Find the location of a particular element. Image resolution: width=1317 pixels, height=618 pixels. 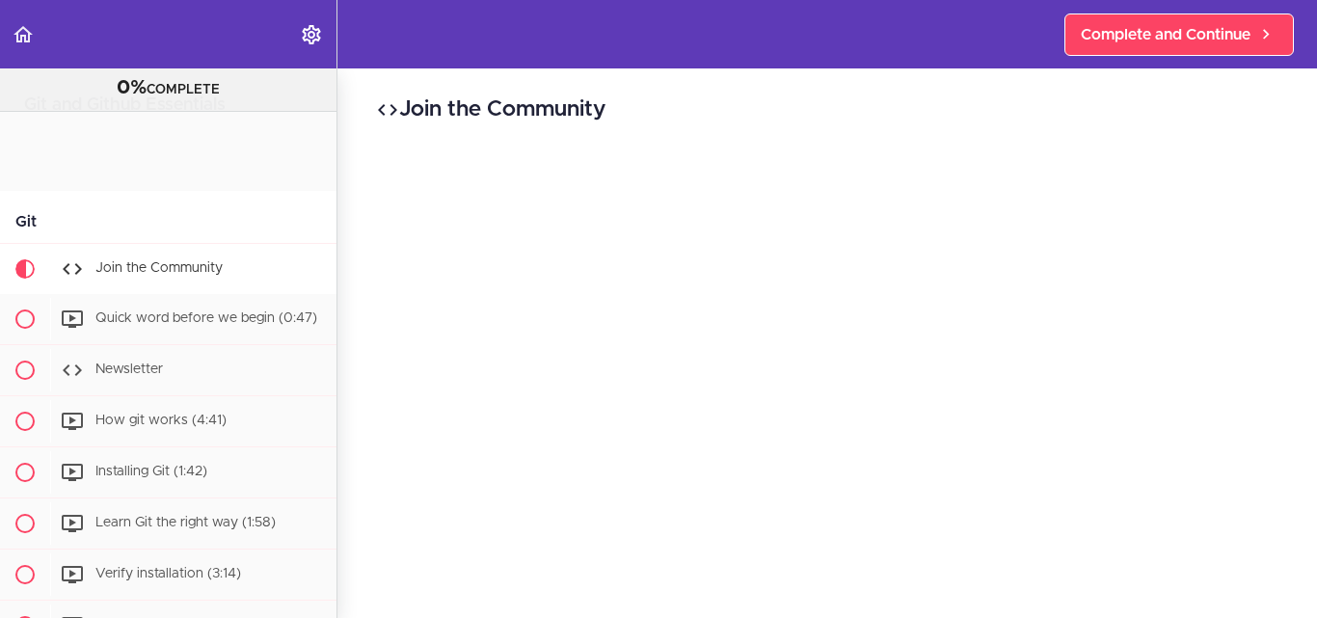

span: How git works (4:41) is located at coordinates (161, 420).